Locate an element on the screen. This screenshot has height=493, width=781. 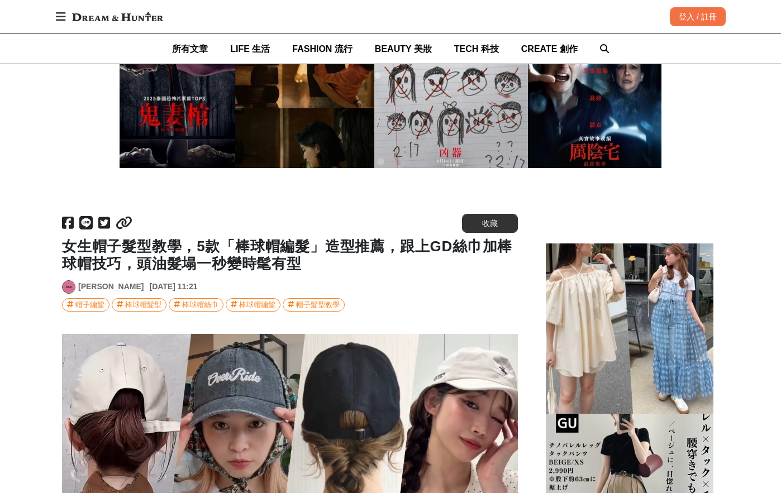
a: FASHION 流行 is located at coordinates (322, 49).